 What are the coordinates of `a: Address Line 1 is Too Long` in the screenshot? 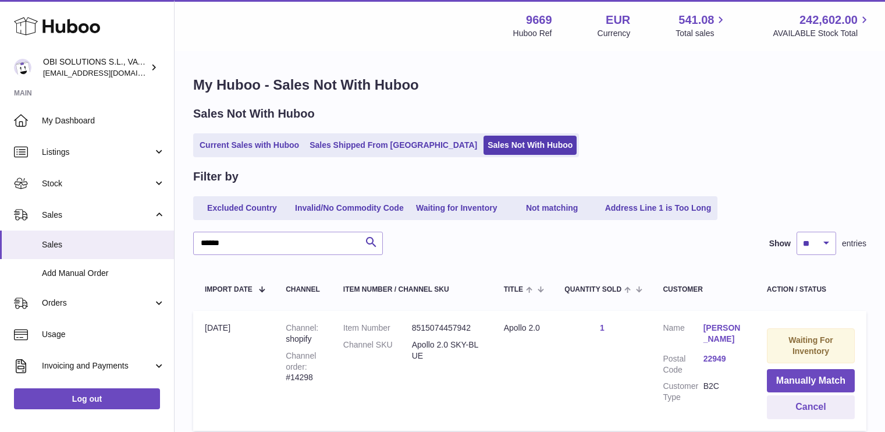 It's located at (658, 208).